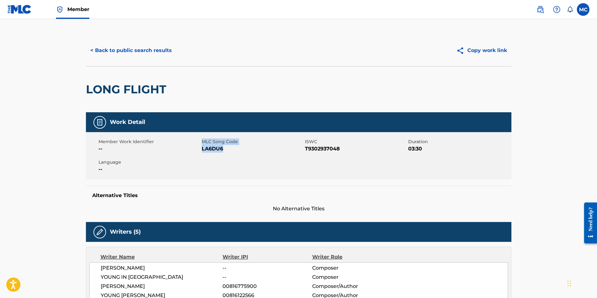 The height and width of the screenshot is (298, 597). What do you see at coordinates (128, 89) in the screenshot?
I see `h2: LONG FLIGHT` at bounding box center [128, 89].